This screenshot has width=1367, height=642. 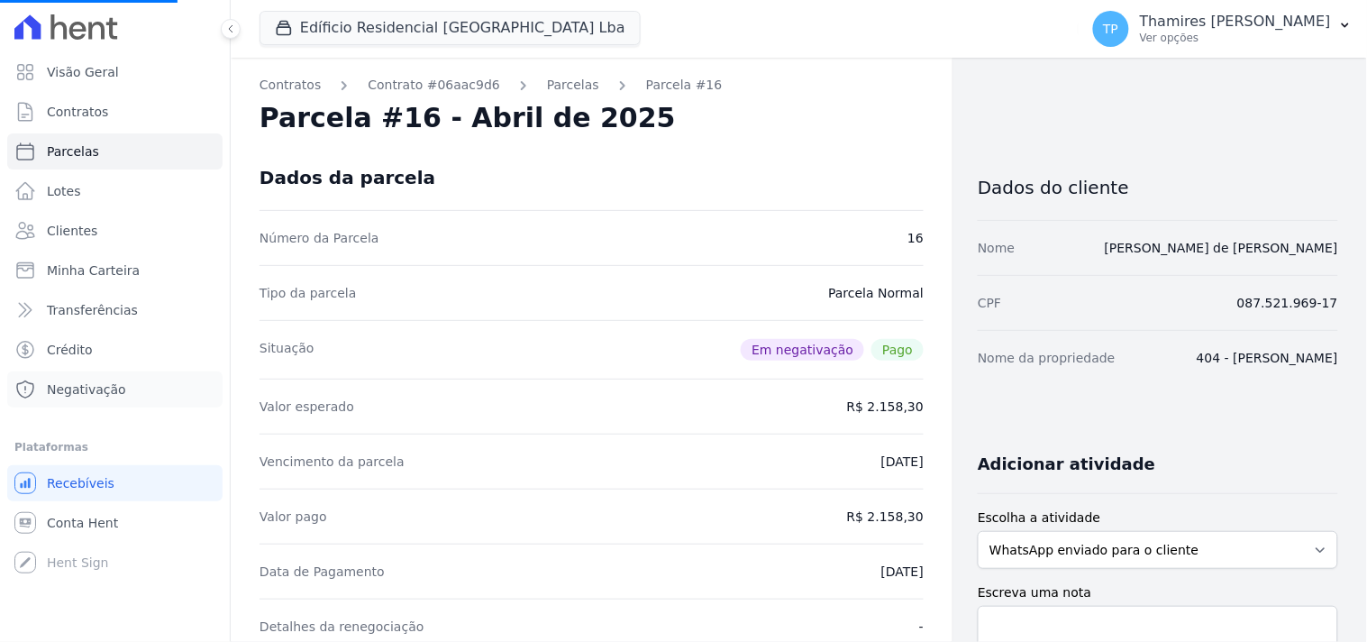 I want to click on a: Recebíveis, so click(x=114, y=483).